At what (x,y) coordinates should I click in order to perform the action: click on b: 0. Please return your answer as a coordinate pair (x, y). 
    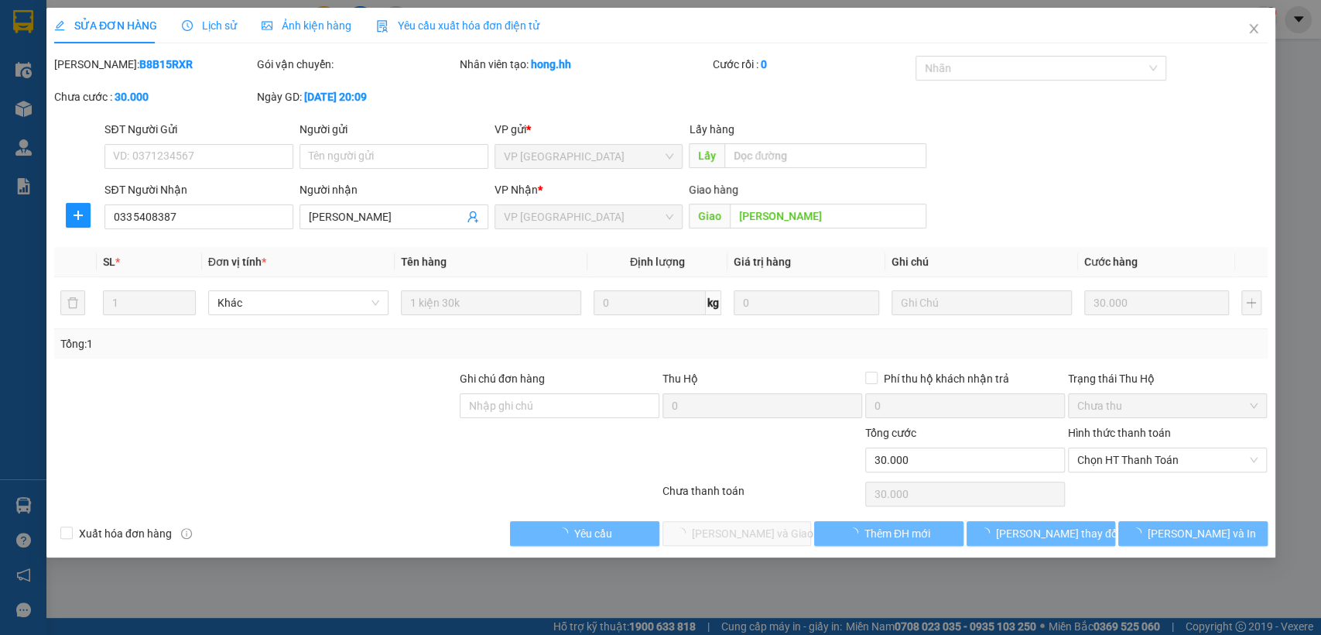
    Looking at the image, I should click on (764, 64).